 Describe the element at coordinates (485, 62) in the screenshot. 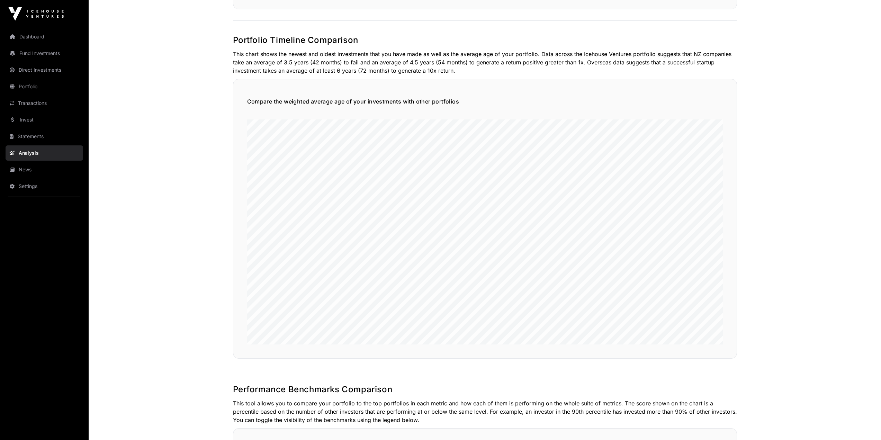

I see `p: This chart shows the newest and oldest investments that you have made as well as the average age ...` at that location.